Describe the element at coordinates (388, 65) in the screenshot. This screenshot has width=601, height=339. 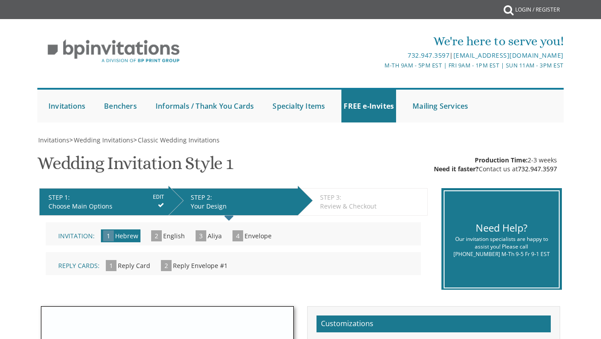
I see `div: M-Th 9am - 5pm EST | Fri 9am - 1pm EST | Sun 11am - 3pm EST` at that location.